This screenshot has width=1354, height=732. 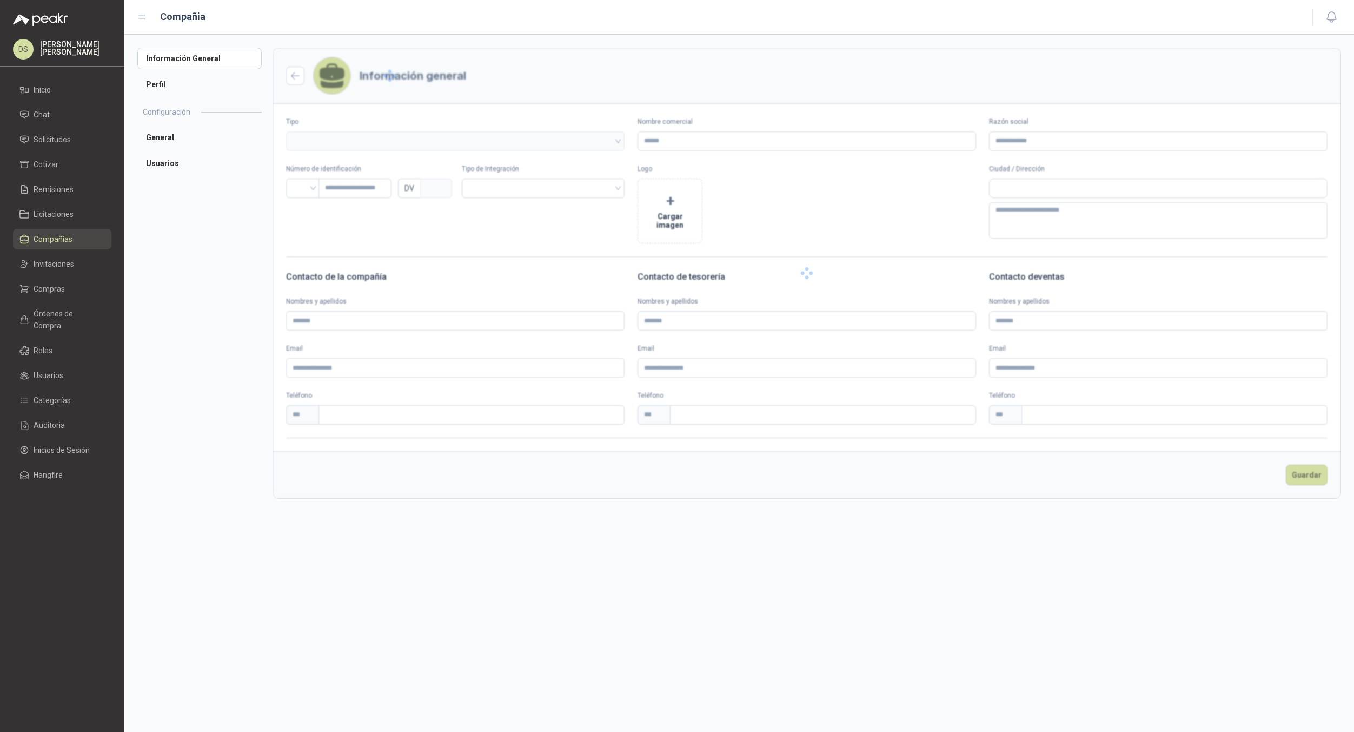 What do you see at coordinates (200, 84) in the screenshot?
I see `a: Perfil` at bounding box center [200, 84].